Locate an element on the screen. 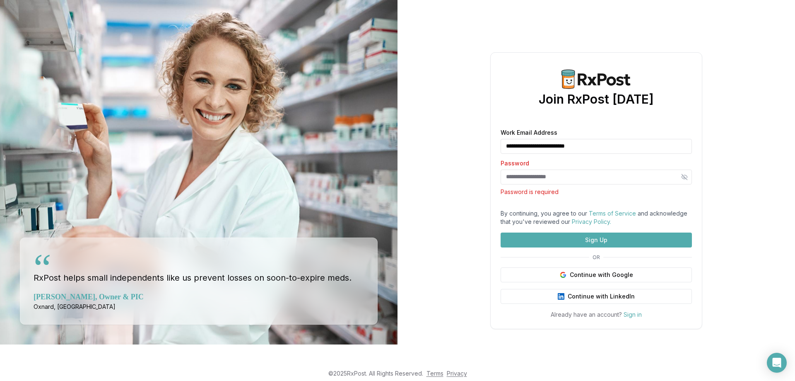 This screenshot has height=381, width=795. label: Password is located at coordinates (596, 163).